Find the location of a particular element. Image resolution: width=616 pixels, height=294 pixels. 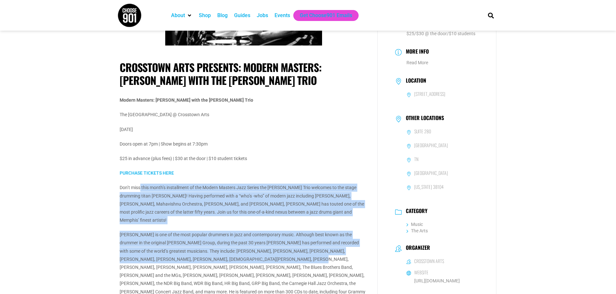

a: Read More is located at coordinates (417, 63).